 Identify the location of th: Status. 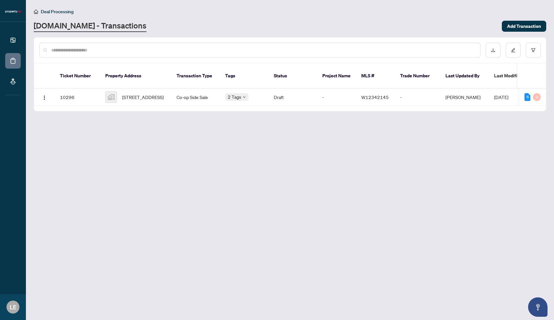
(293, 76).